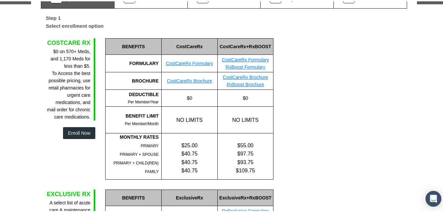  I want to click on div: MONTHLY RATES, so click(132, 136).